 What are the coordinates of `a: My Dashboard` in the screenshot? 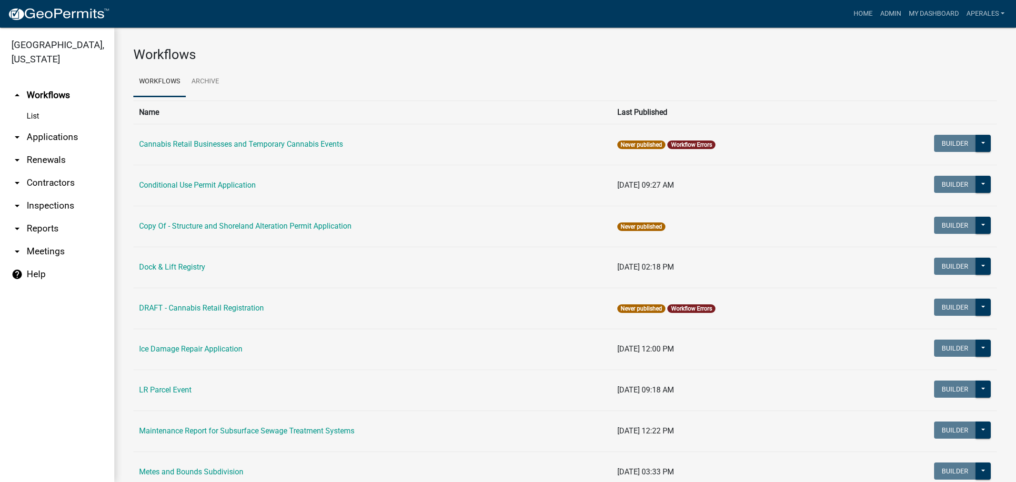 It's located at (934, 14).